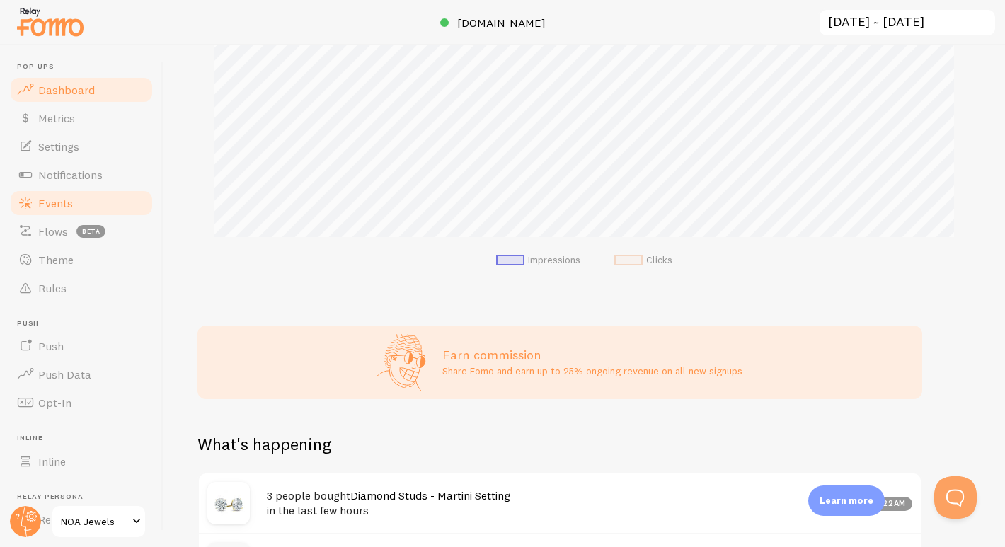 This screenshot has height=547, width=1005. I want to click on h3: Earn commission, so click(593, 355).